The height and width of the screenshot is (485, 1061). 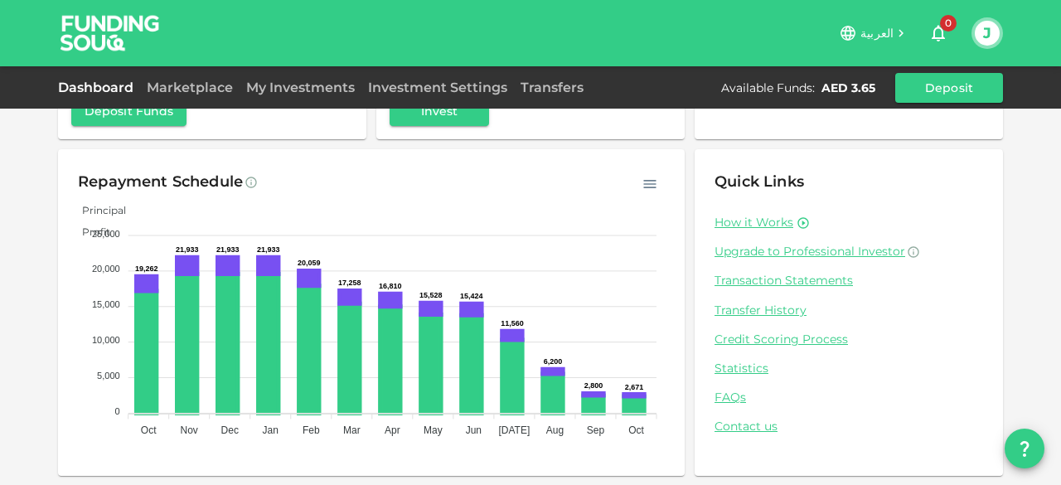 I want to click on a: FAQs, so click(x=848, y=397).